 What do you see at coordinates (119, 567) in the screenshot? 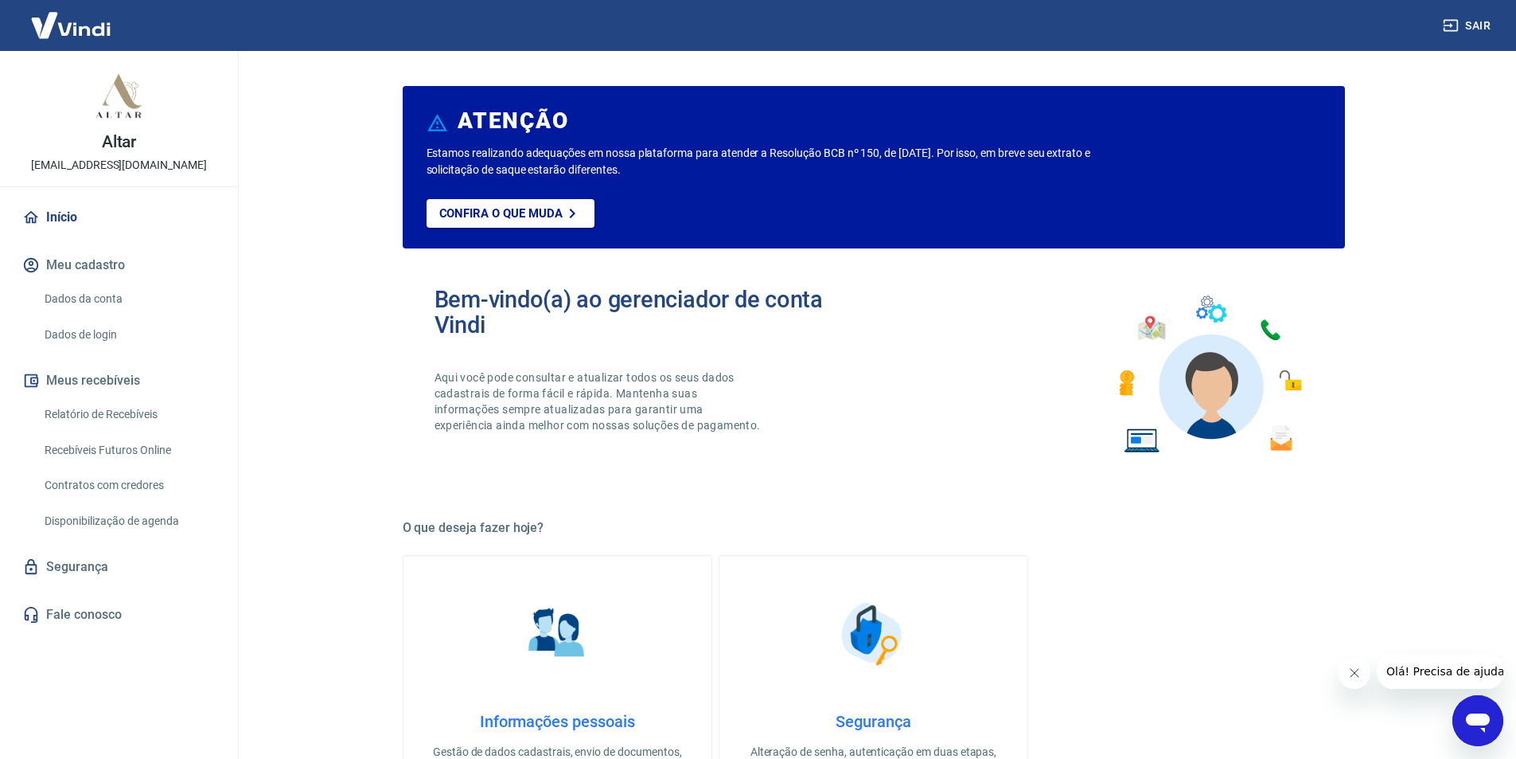
I see `a: Segurança` at bounding box center [119, 567].